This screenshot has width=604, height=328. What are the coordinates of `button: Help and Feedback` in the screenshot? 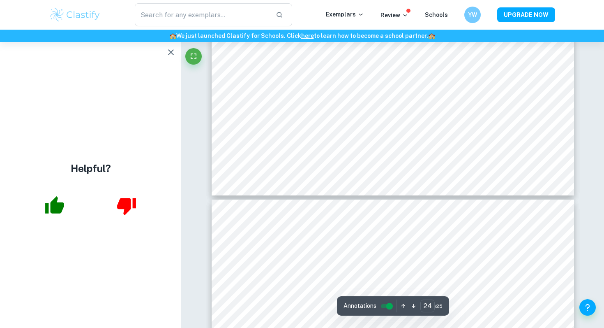 It's located at (588, 307).